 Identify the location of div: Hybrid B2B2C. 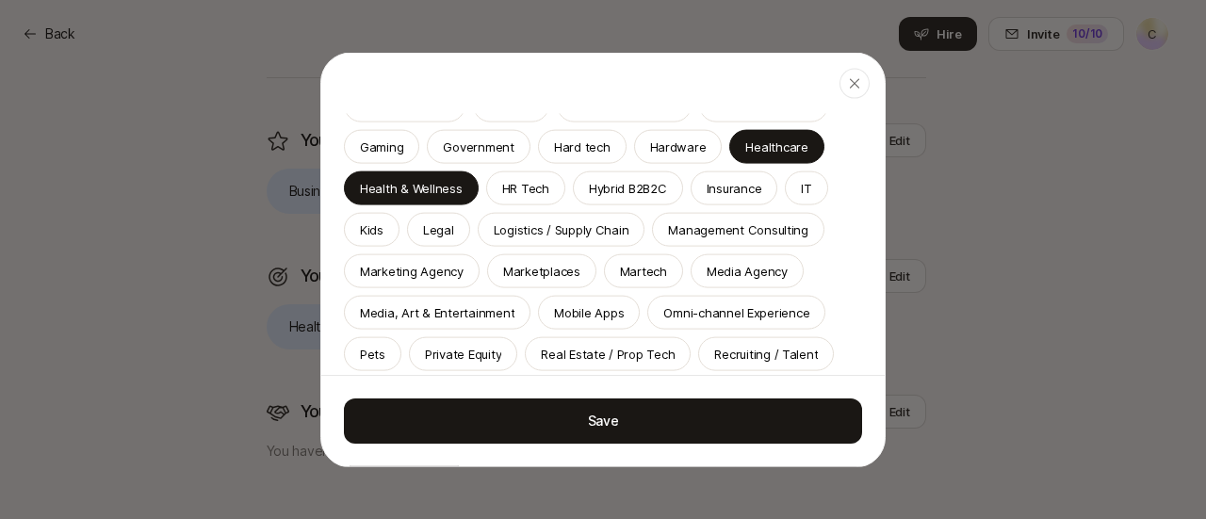
(627, 187).